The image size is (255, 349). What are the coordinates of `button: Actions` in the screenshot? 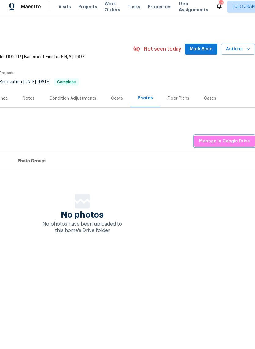 It's located at (237, 52).